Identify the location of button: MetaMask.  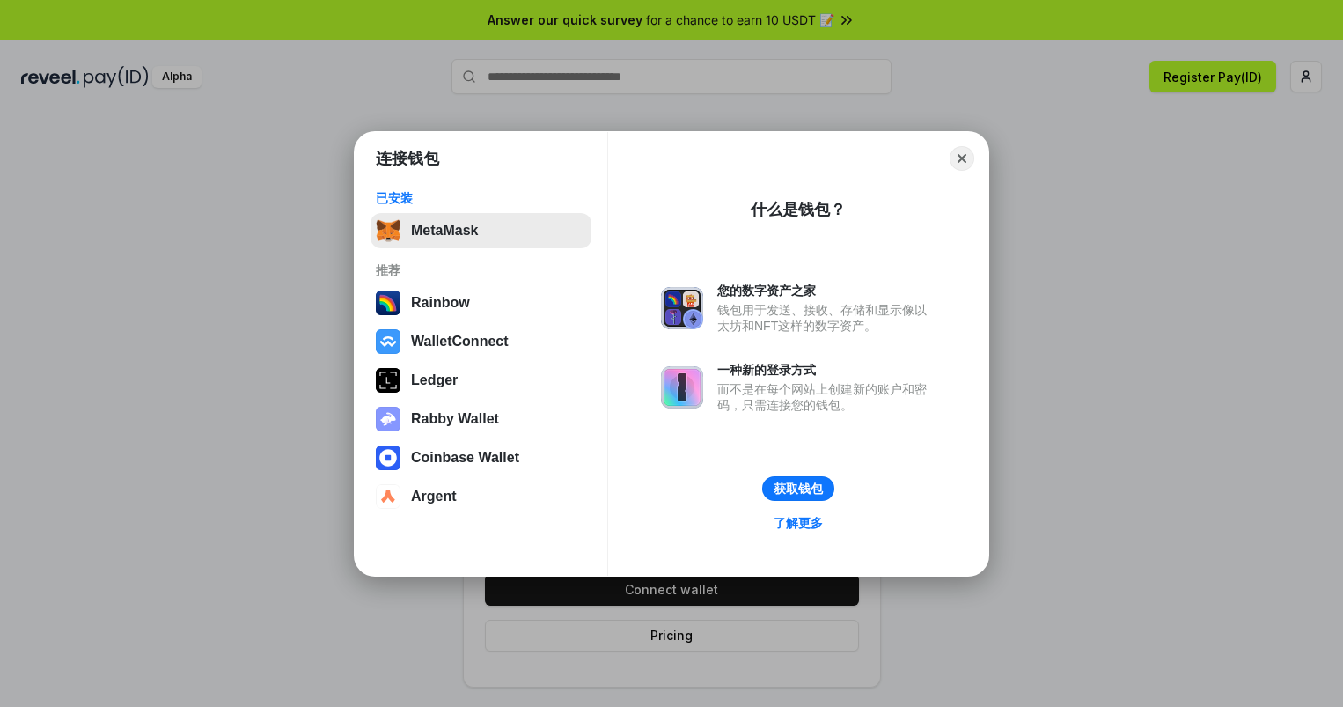
(481, 231).